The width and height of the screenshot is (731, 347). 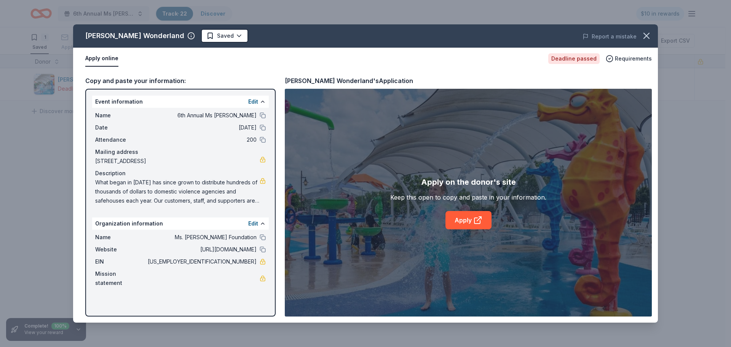 What do you see at coordinates (180, 173) in the screenshot?
I see `div: Description` at bounding box center [180, 173].